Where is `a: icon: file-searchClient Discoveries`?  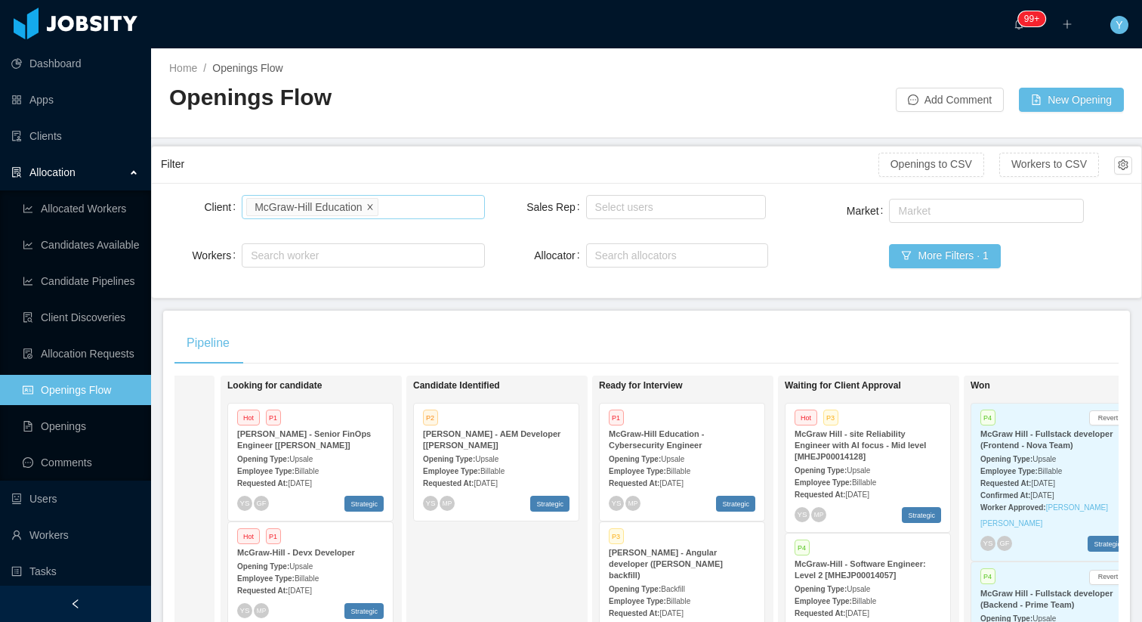
a: icon: file-searchClient Discoveries is located at coordinates (81, 317).